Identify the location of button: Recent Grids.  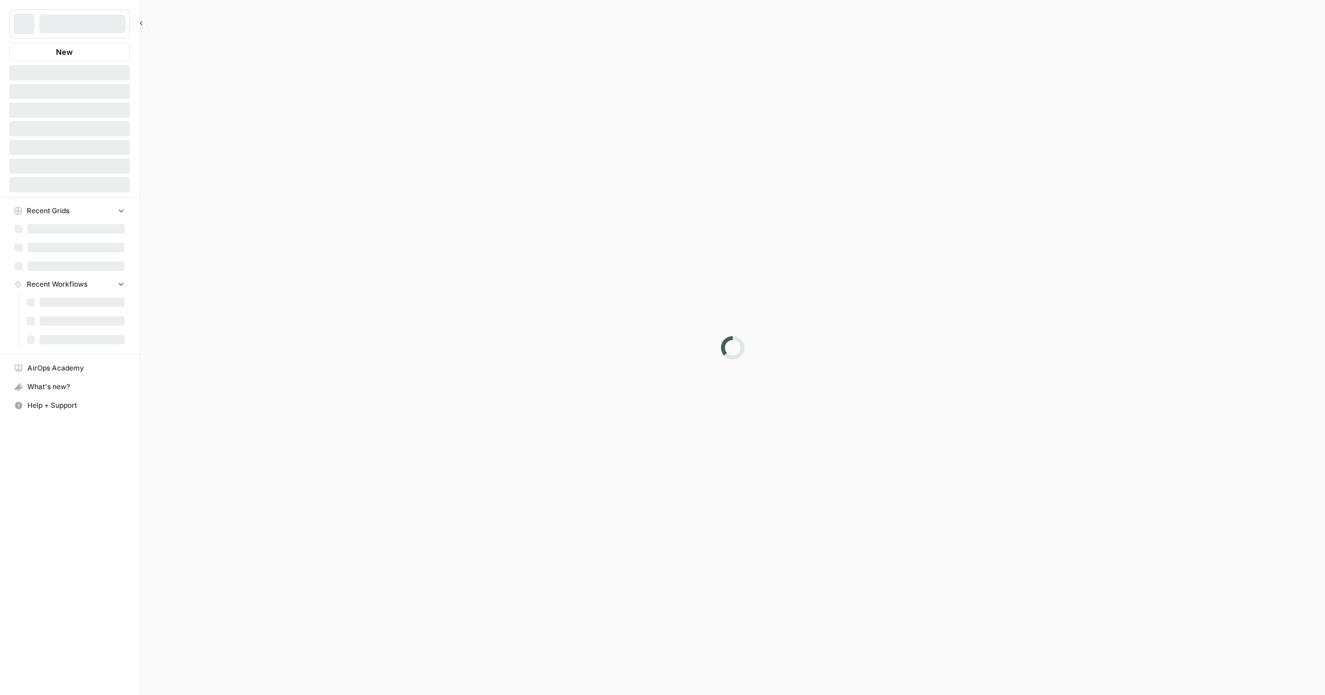
(69, 211).